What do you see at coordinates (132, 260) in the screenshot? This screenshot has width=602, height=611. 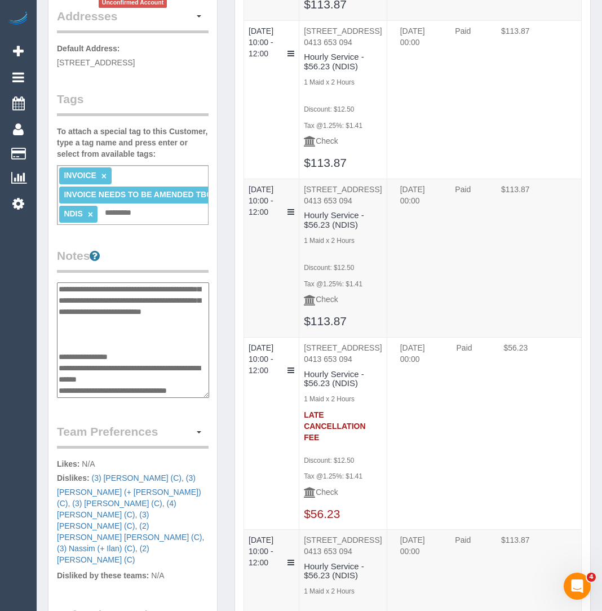 I see `legend: Notes` at bounding box center [132, 260].